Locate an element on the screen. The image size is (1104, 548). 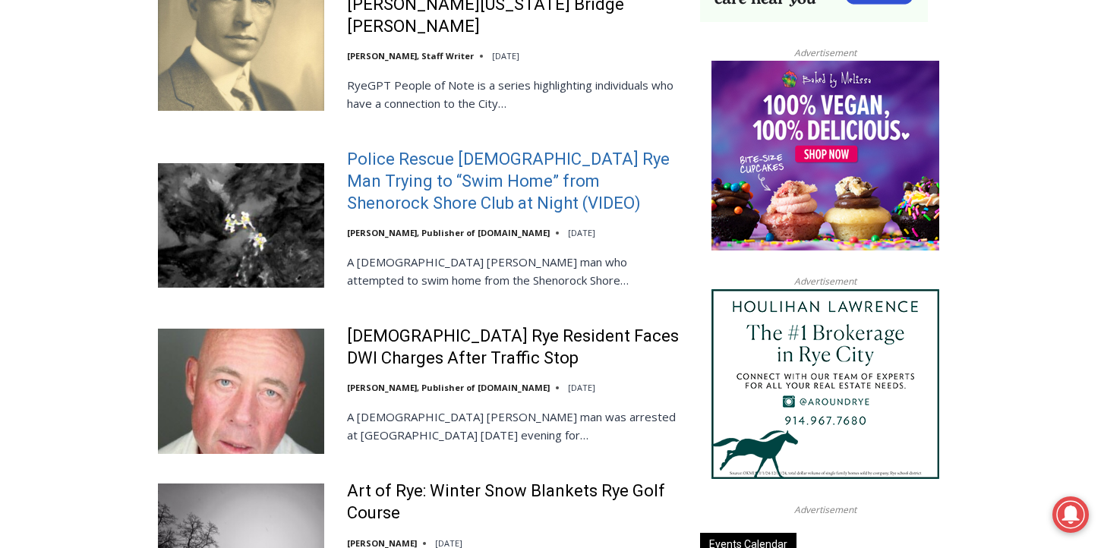
img: Houlihan Lawrence The #1 Brokerage in Rye City is located at coordinates (825, 384).